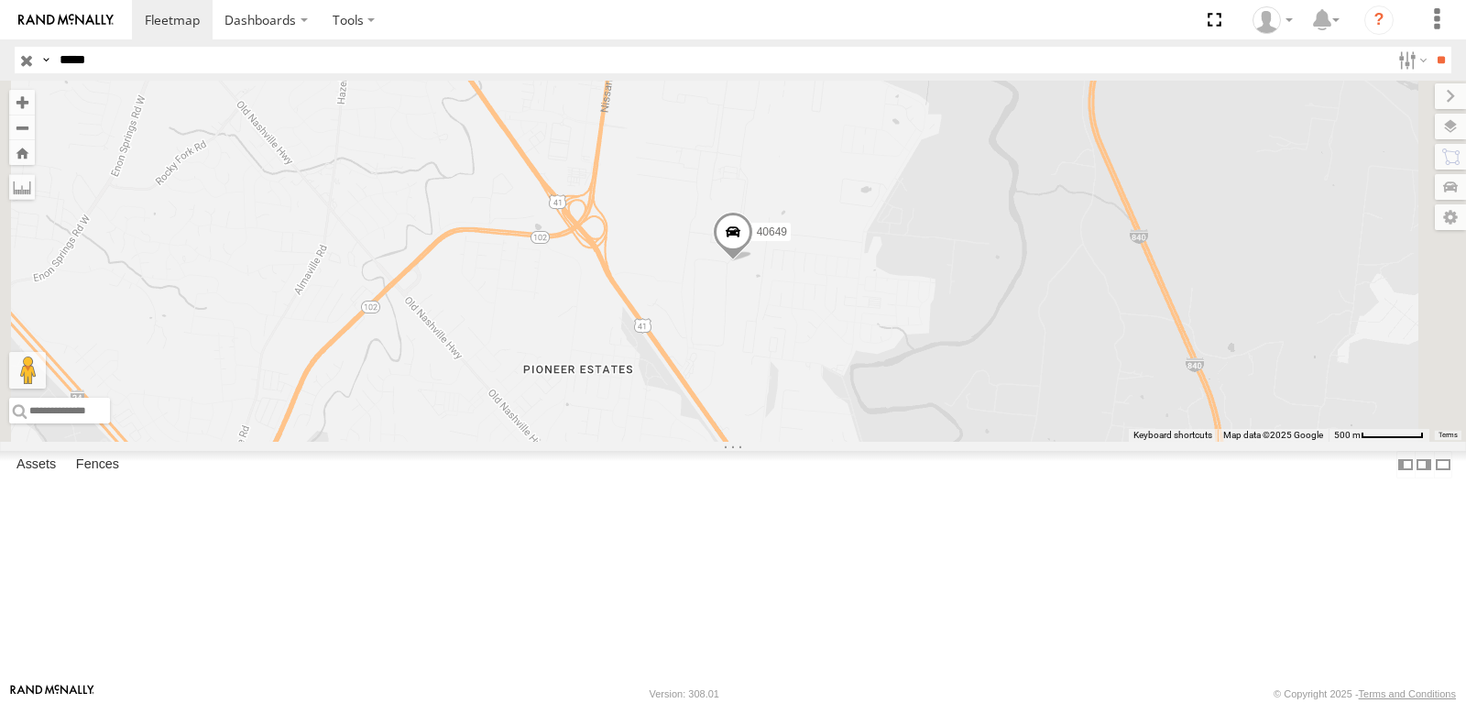 This screenshot has width=1466, height=703. What do you see at coordinates (22, 127) in the screenshot?
I see `button: Zoom out` at bounding box center [22, 127].